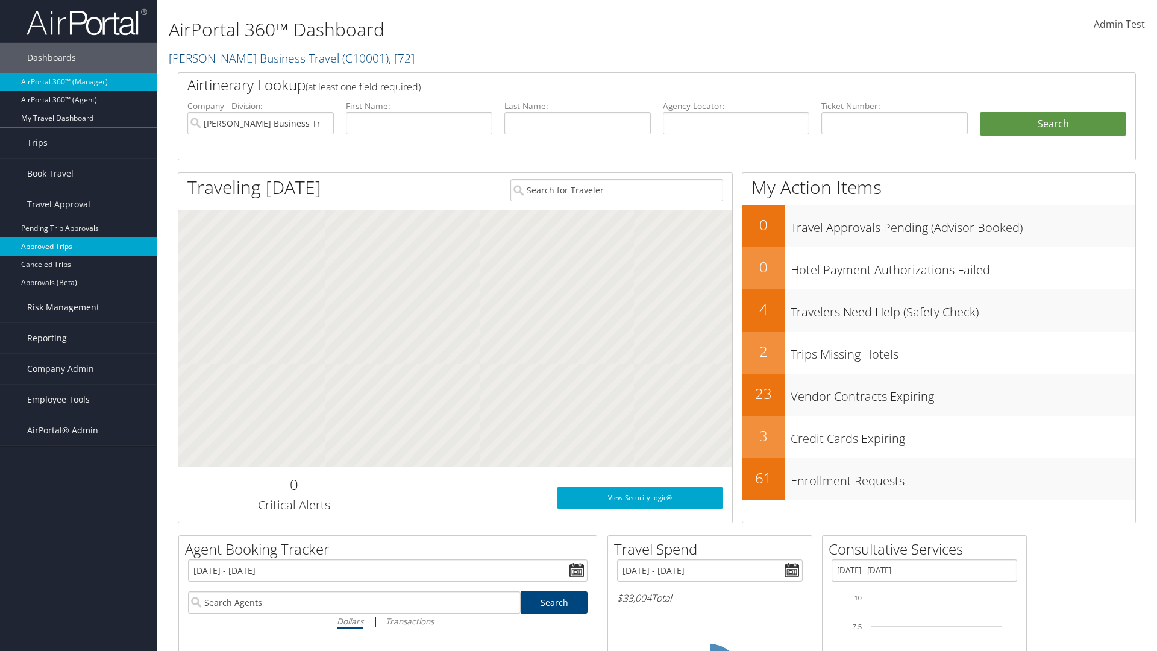 The image size is (1157, 651). Describe the element at coordinates (293, 505) in the screenshot. I see `h3: Critical Alerts` at that location.